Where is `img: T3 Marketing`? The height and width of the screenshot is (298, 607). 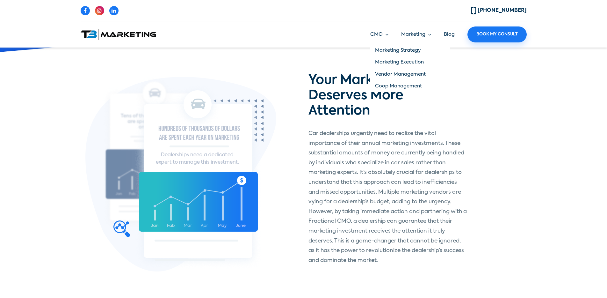
img: T3 Marketing is located at coordinates (118, 34).